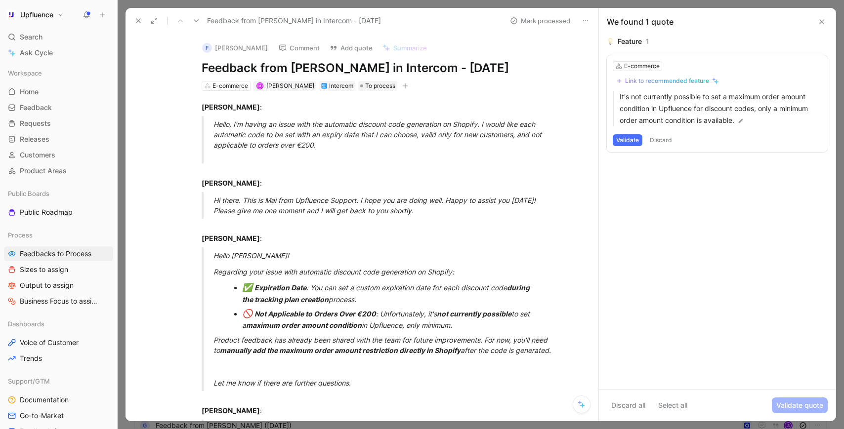  I want to click on a: Releases, so click(58, 139).